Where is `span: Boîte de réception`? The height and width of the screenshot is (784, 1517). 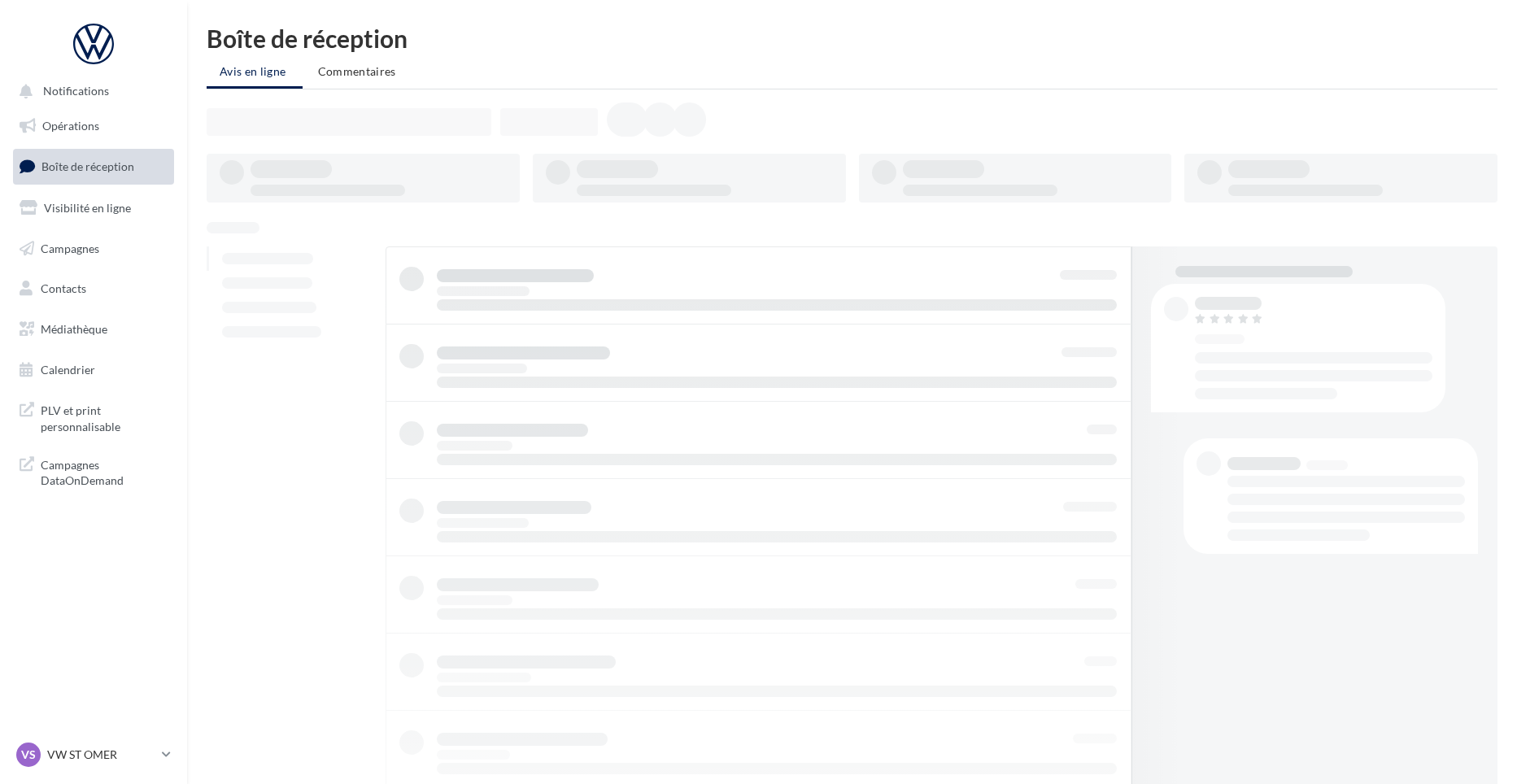
span: Boîte de réception is located at coordinates (88, 166).